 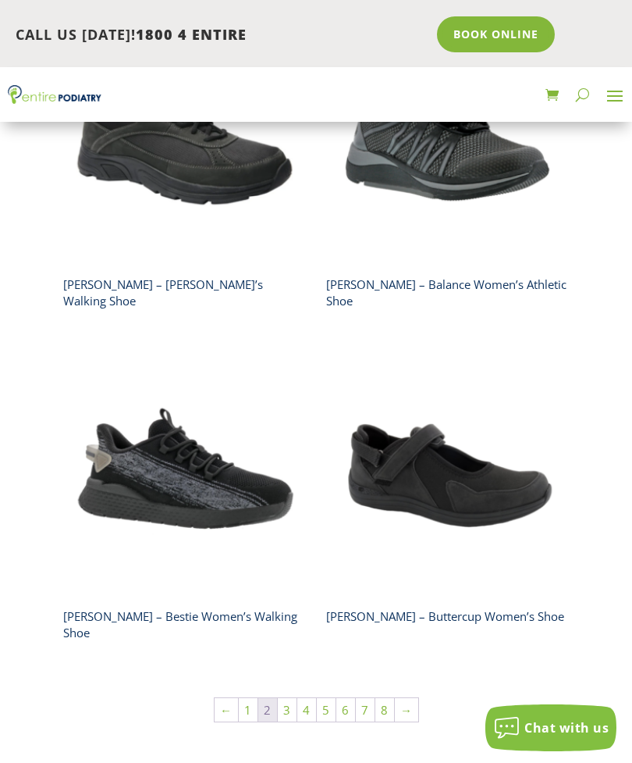 What do you see at coordinates (447, 141) in the screenshot?
I see `img: balance drew shoe black athletic shoe entire podiatry` at bounding box center [447, 141].